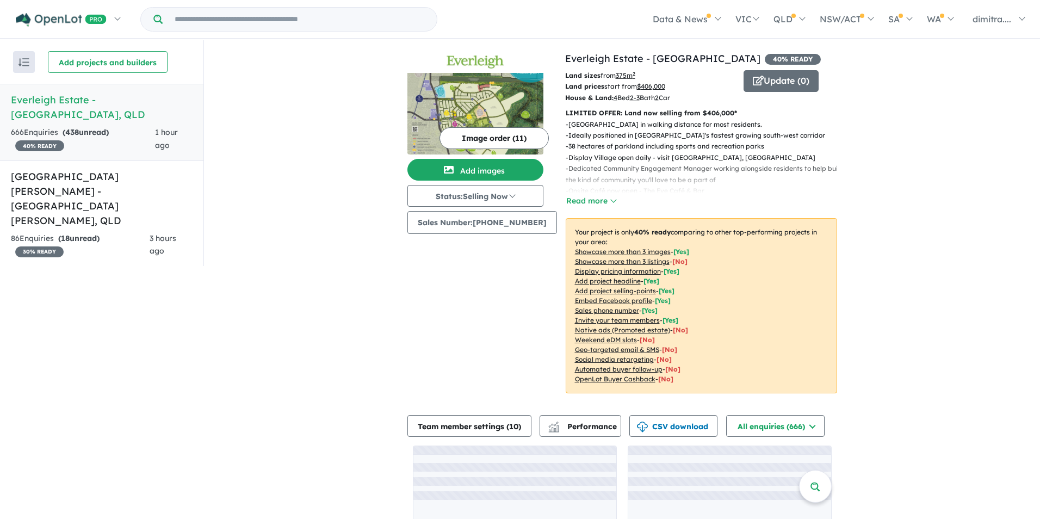 This screenshot has height=519, width=1040. Describe the element at coordinates (992, 19) in the screenshot. I see `span: dimitra....` at that location.